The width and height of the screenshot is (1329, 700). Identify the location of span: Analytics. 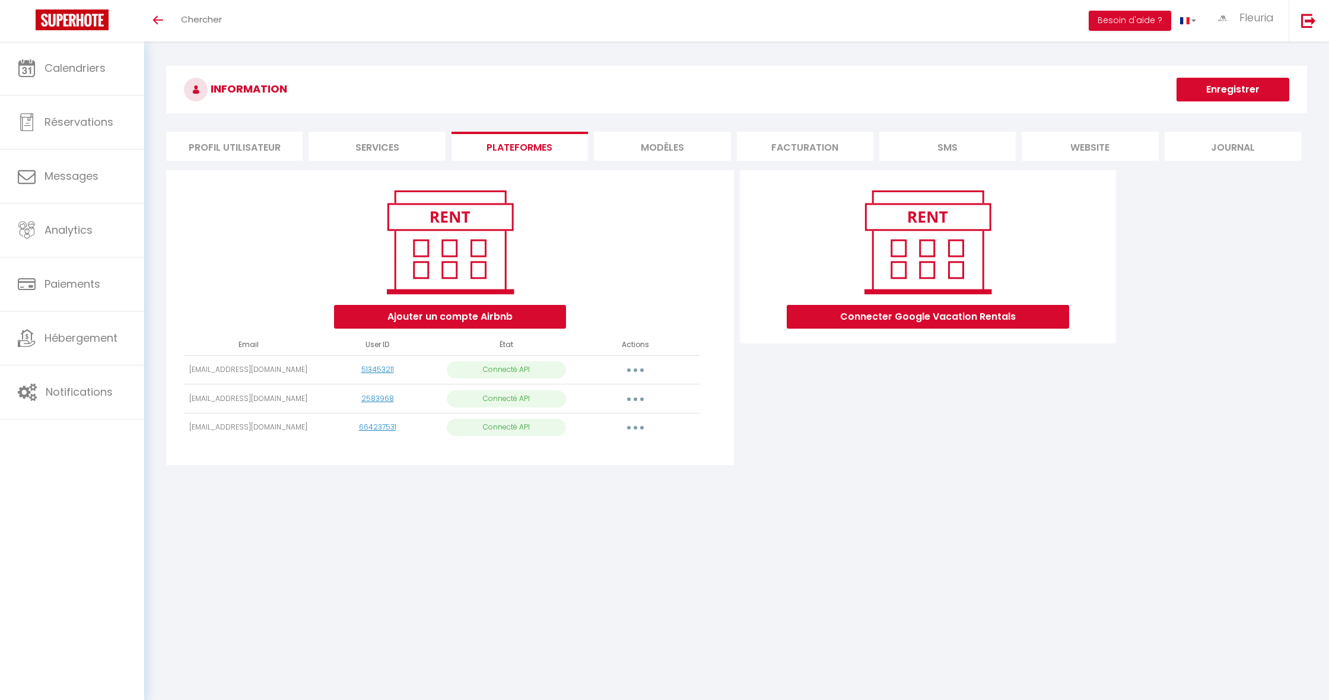
(68, 230).